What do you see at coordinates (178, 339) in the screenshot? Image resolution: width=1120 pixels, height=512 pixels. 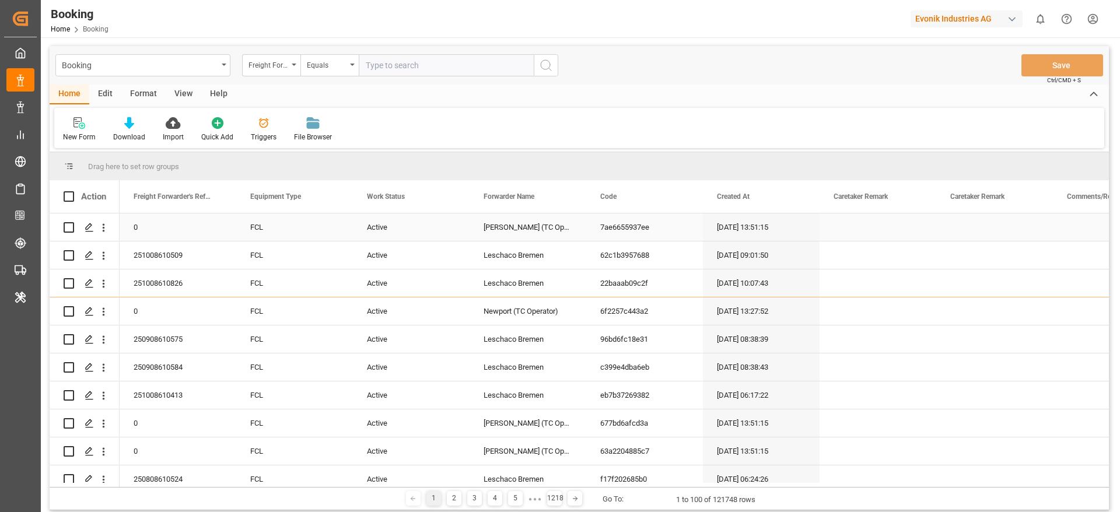 I see `div: 250908610575` at bounding box center [178, 339].